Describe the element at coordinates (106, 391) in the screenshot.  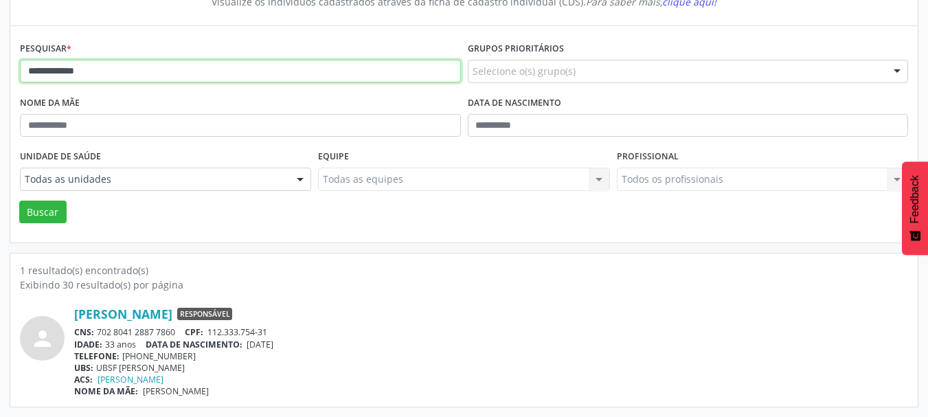
I see `span: NOME DA MÃE:` at that location.